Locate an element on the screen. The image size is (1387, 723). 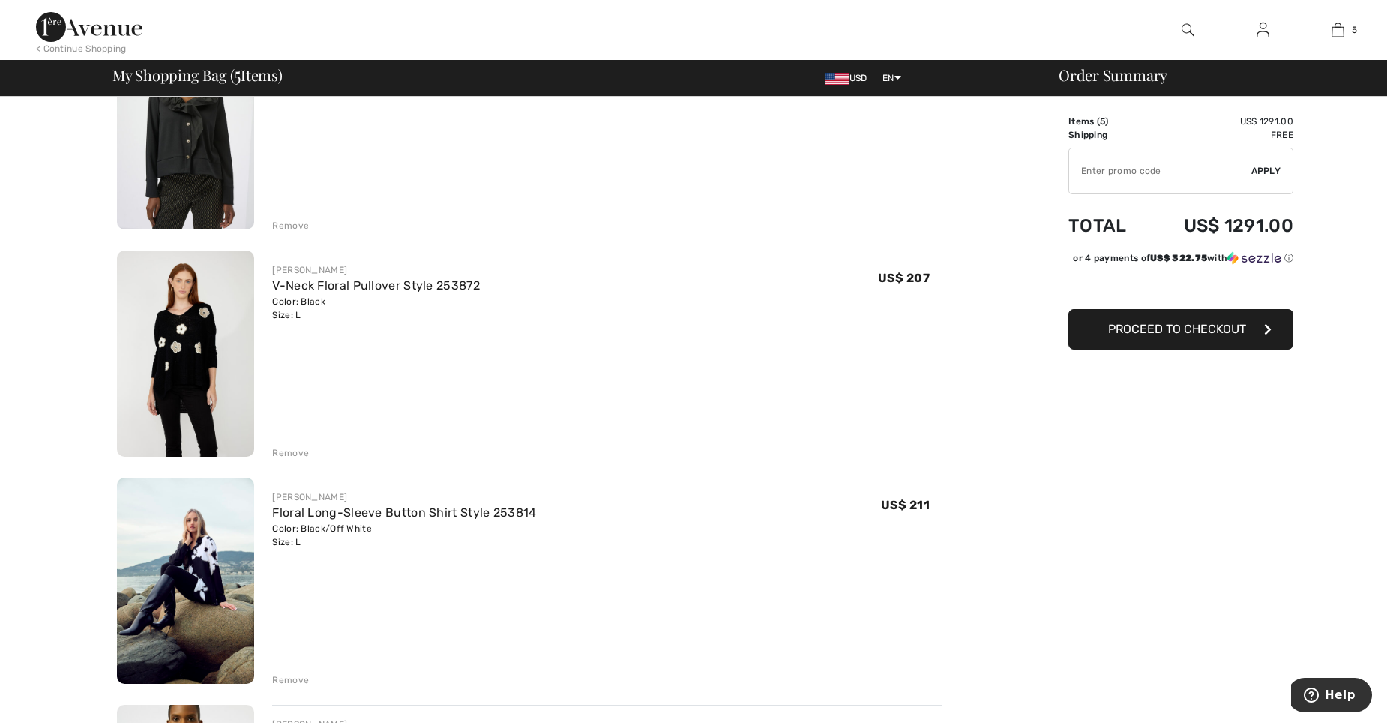
div: or 4 payments of with is located at coordinates (1183, 258).